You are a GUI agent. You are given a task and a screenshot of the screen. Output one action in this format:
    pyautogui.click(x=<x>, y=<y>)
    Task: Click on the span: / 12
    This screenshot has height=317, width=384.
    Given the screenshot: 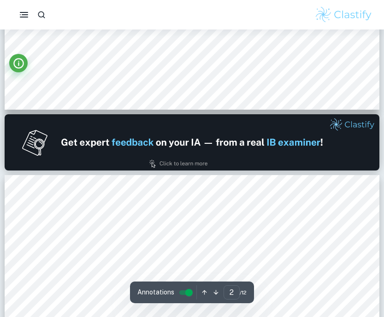 What is the action you would take?
    pyautogui.click(x=243, y=293)
    